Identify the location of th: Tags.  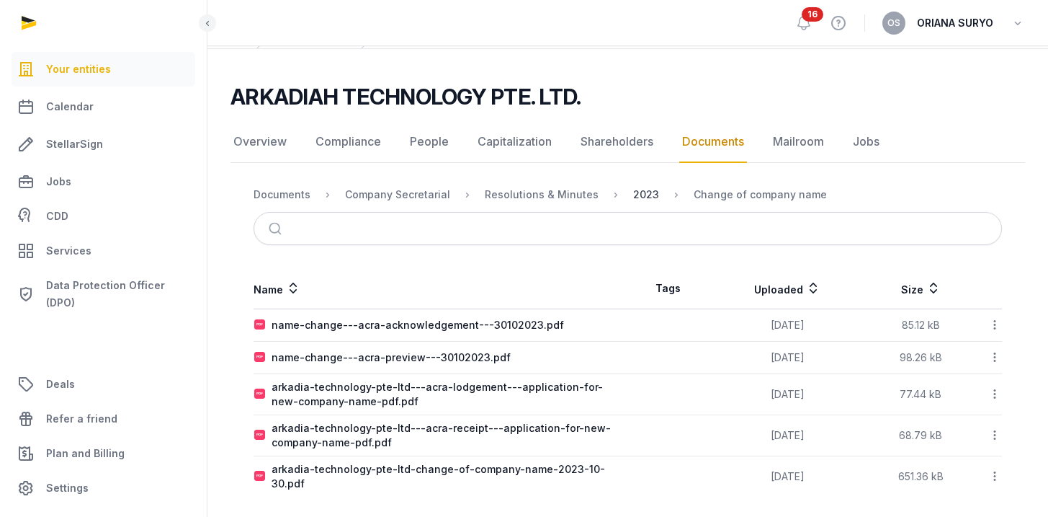
(669, 288).